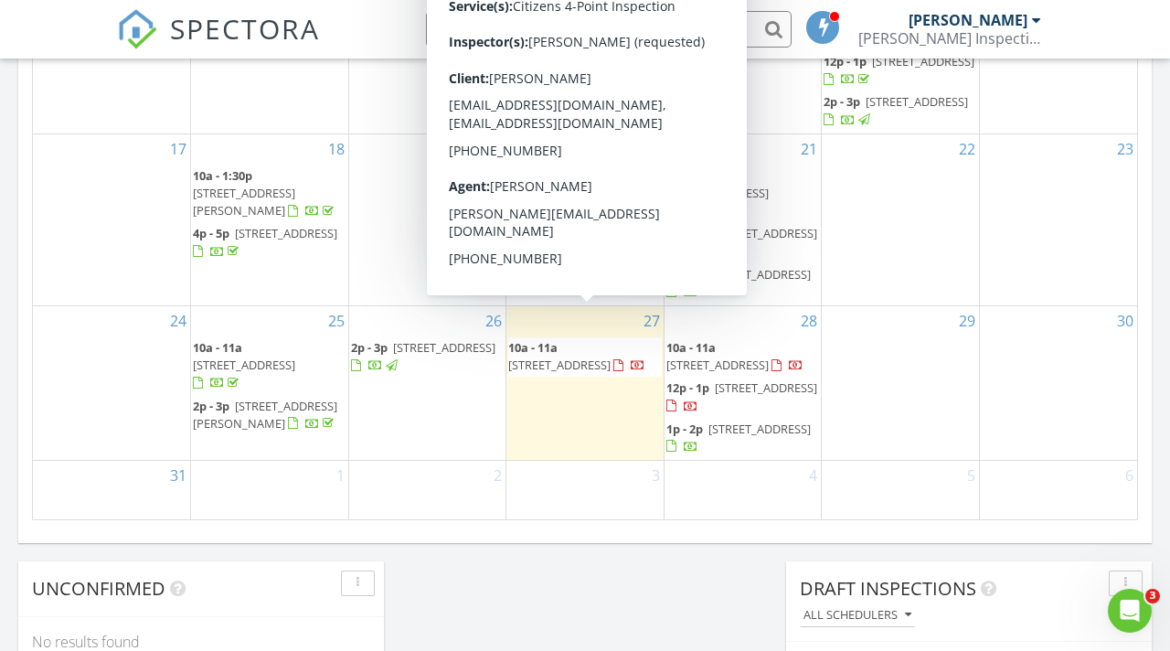 The image size is (1170, 651). Describe the element at coordinates (585, 219) in the screenshot. I see `td: Go to August 20, 2025` at that location.